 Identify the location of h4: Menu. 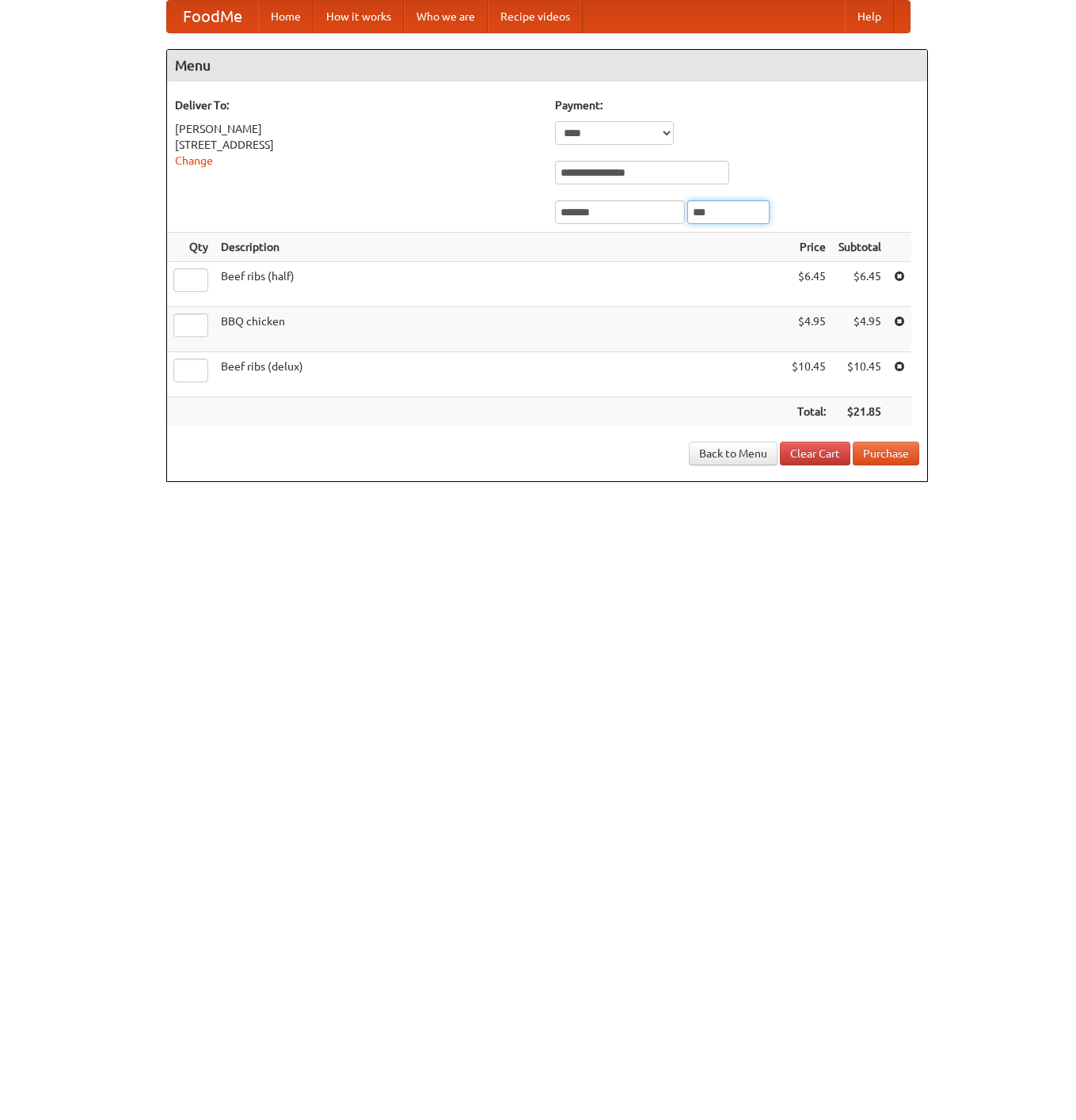
(547, 66).